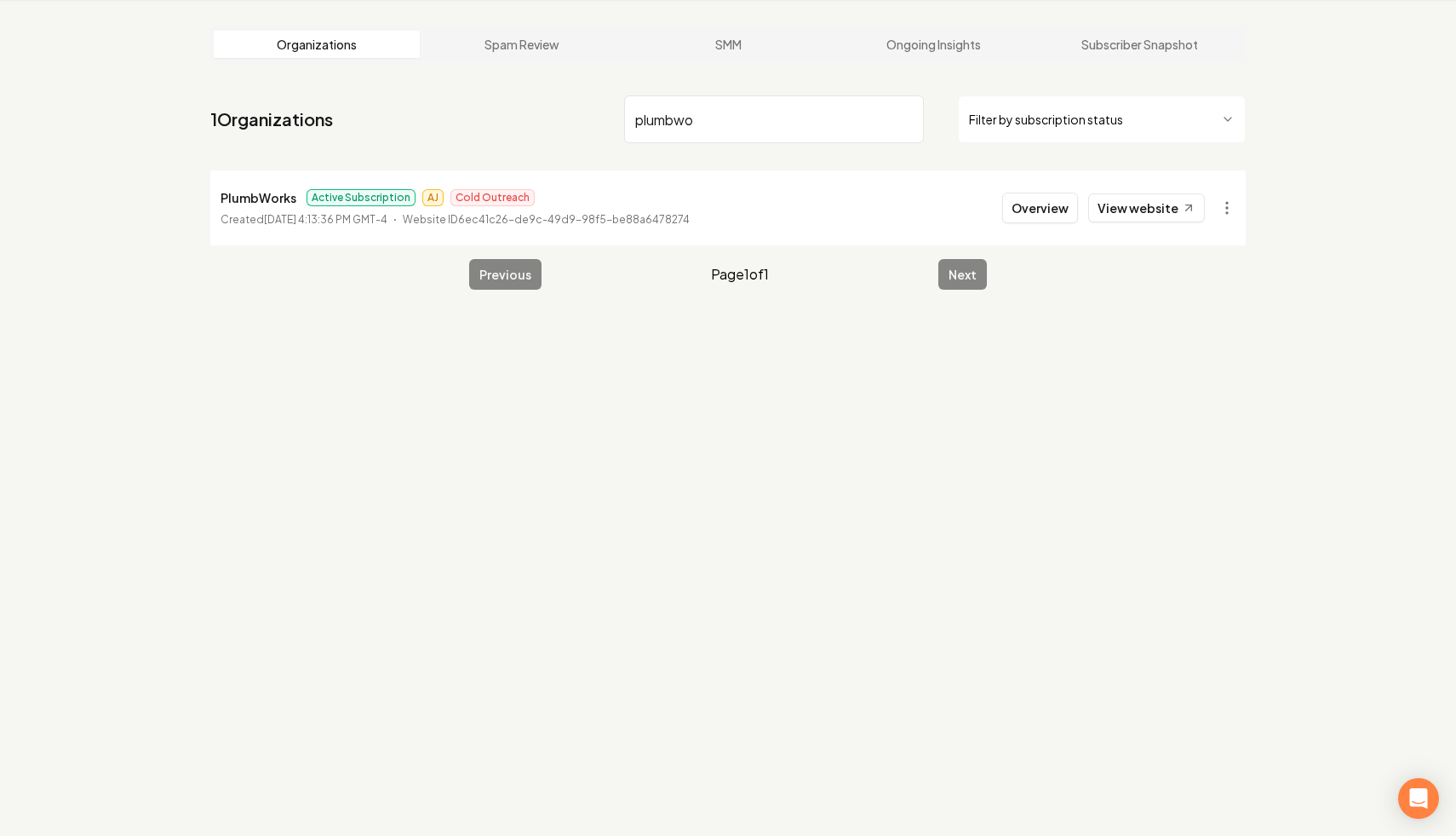 The image size is (1456, 836). Describe the element at coordinates (740, 274) in the screenshot. I see `span: Page 1 of 1` at that location.